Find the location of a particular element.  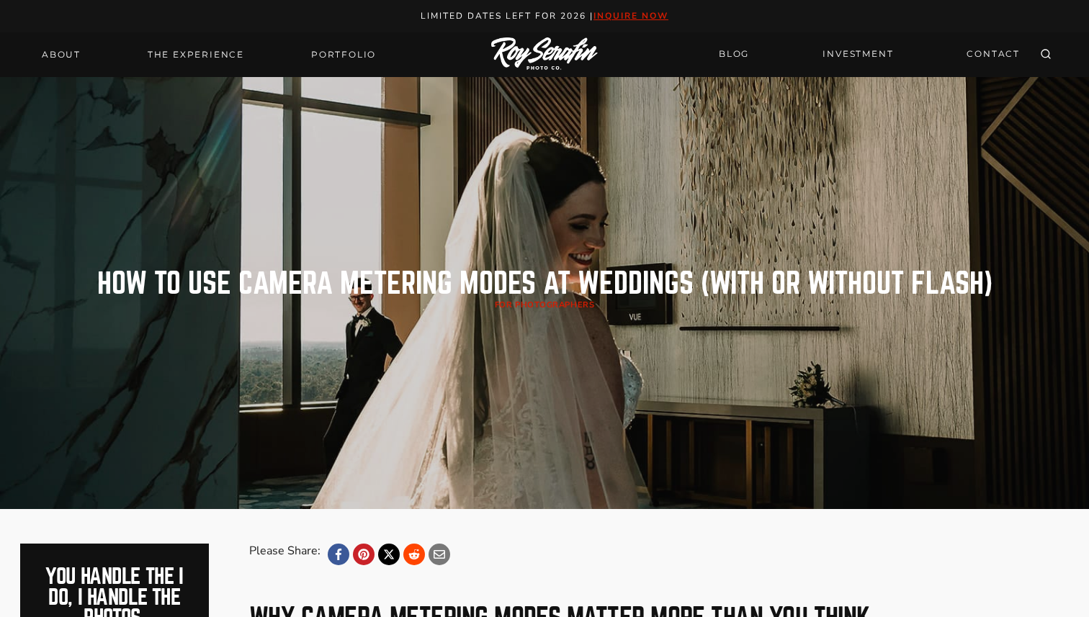

a: Facebook is located at coordinates (339, 555).